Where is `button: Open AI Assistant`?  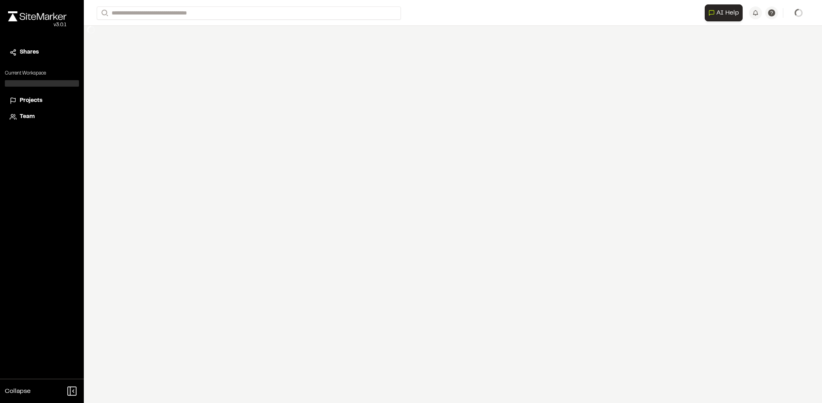 button: Open AI Assistant is located at coordinates (724, 13).